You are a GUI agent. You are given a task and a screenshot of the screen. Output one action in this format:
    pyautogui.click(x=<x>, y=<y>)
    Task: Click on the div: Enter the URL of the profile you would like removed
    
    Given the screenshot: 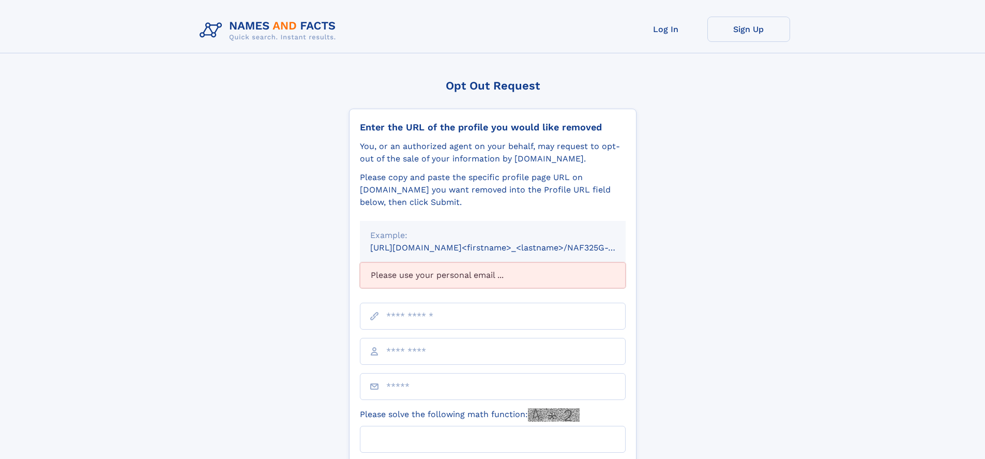 What is the action you would take?
    pyautogui.click(x=493, y=127)
    